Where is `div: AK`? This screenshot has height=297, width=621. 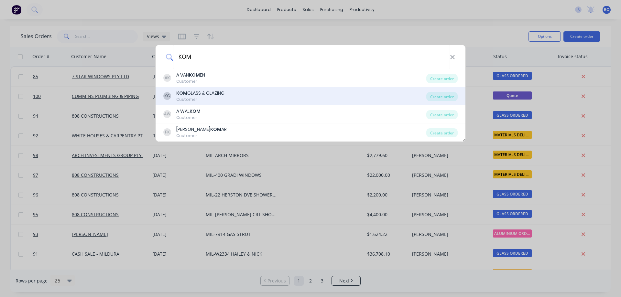
div: AK is located at coordinates (167, 78).